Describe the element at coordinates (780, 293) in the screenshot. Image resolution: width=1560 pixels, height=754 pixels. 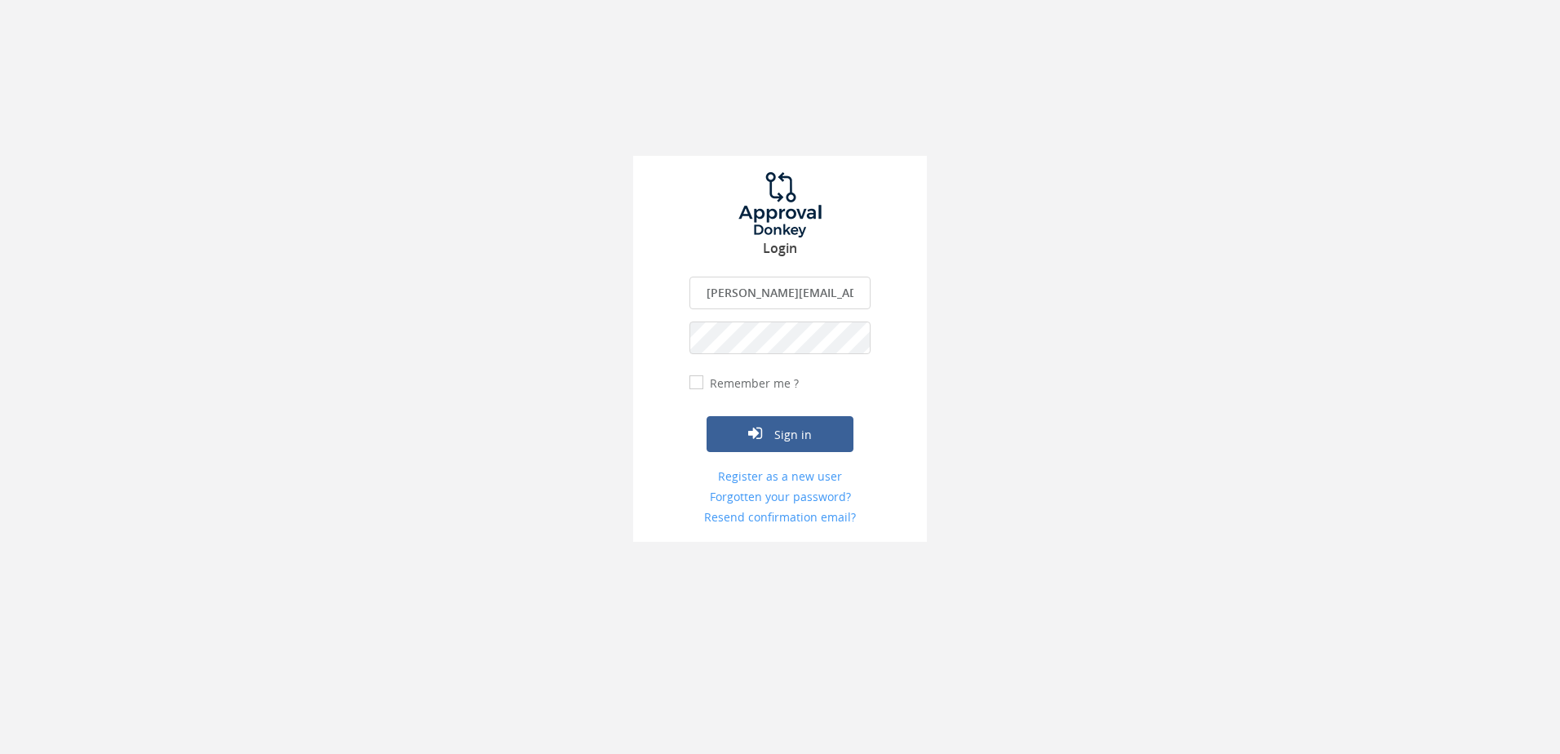
I see `input: Enter your Email` at that location.